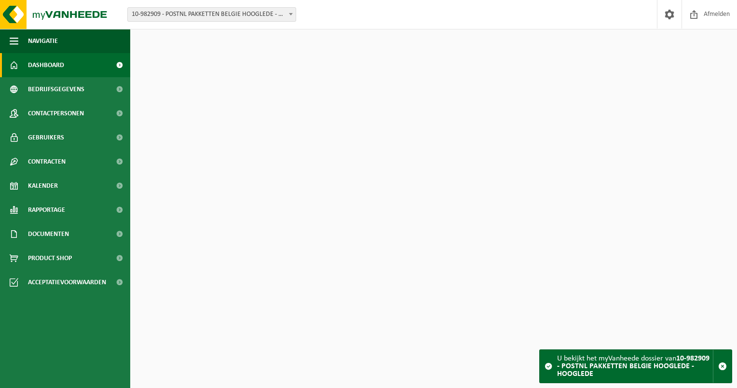 This screenshot has width=737, height=388. I want to click on div: U bekijkt het myVanheede dossier van, so click(635, 366).